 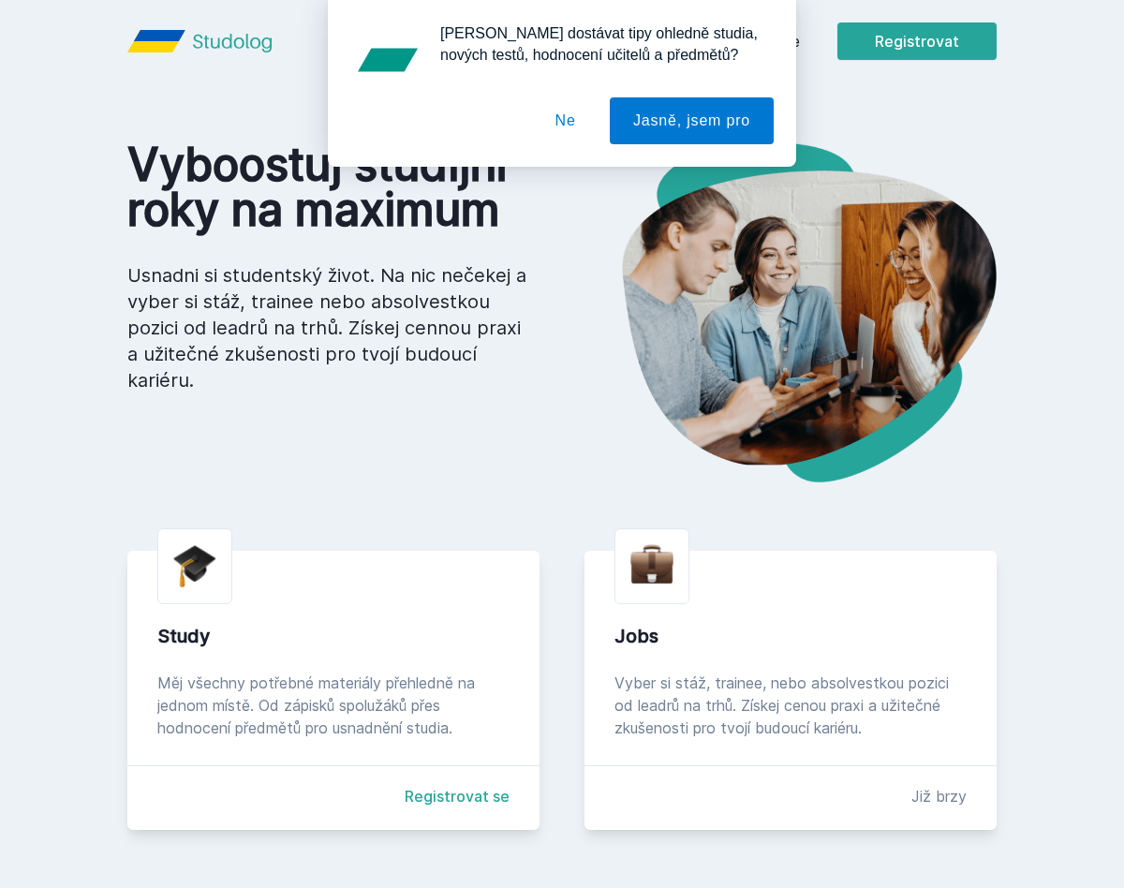 What do you see at coordinates (330, 328) in the screenshot?
I see `p: Usnadni si studentský život. Na nic nečekej a vyber si stáž, trainee nebo absolvestkou pozici od ...` at bounding box center [330, 328].